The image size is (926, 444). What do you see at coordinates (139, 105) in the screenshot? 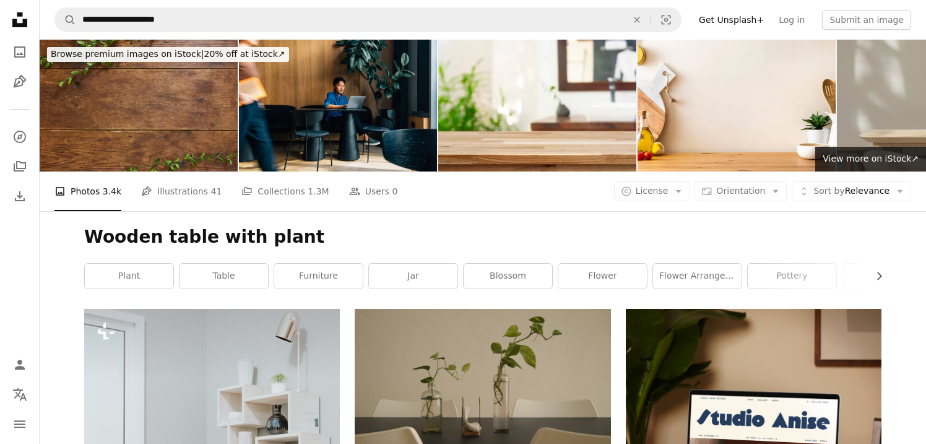
I see `img: Tree branch on rustic wood background` at bounding box center [139, 105].